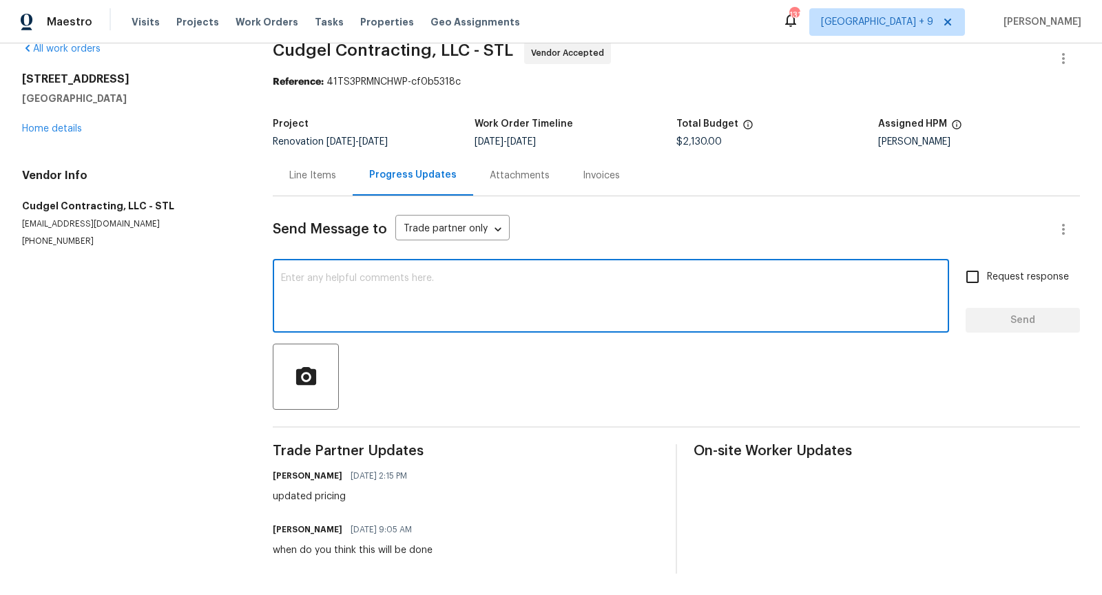 The height and width of the screenshot is (595, 1102). I want to click on div: 41TS3PRMNCHWP-cf0b5318c, so click(676, 82).